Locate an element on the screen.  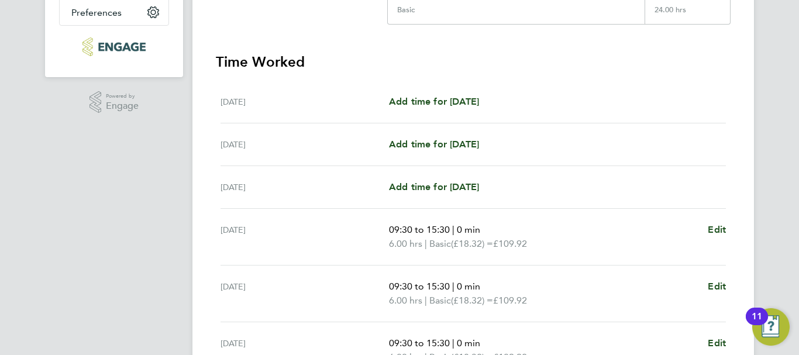
a: Powered byEngage is located at coordinates (114, 102).